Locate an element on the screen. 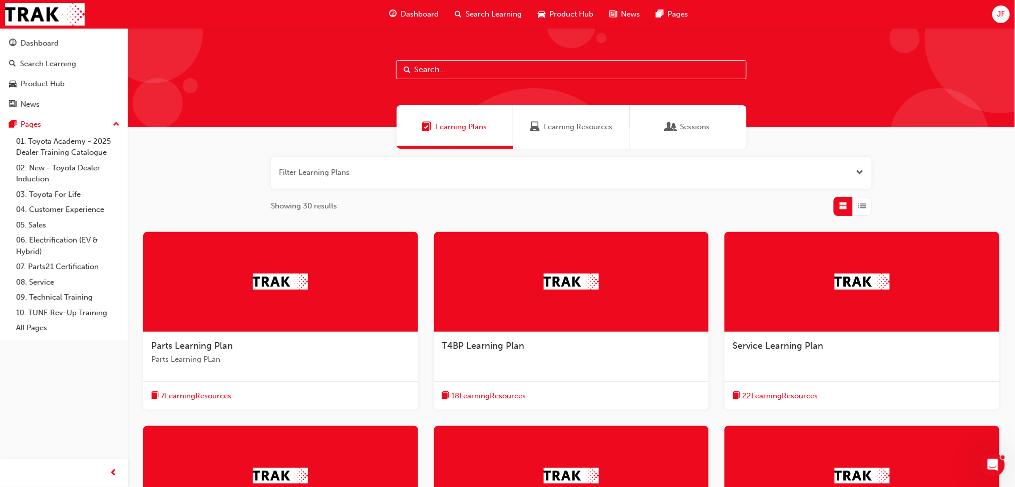 The width and height of the screenshot is (1015, 487). input: Search... is located at coordinates (571, 70).